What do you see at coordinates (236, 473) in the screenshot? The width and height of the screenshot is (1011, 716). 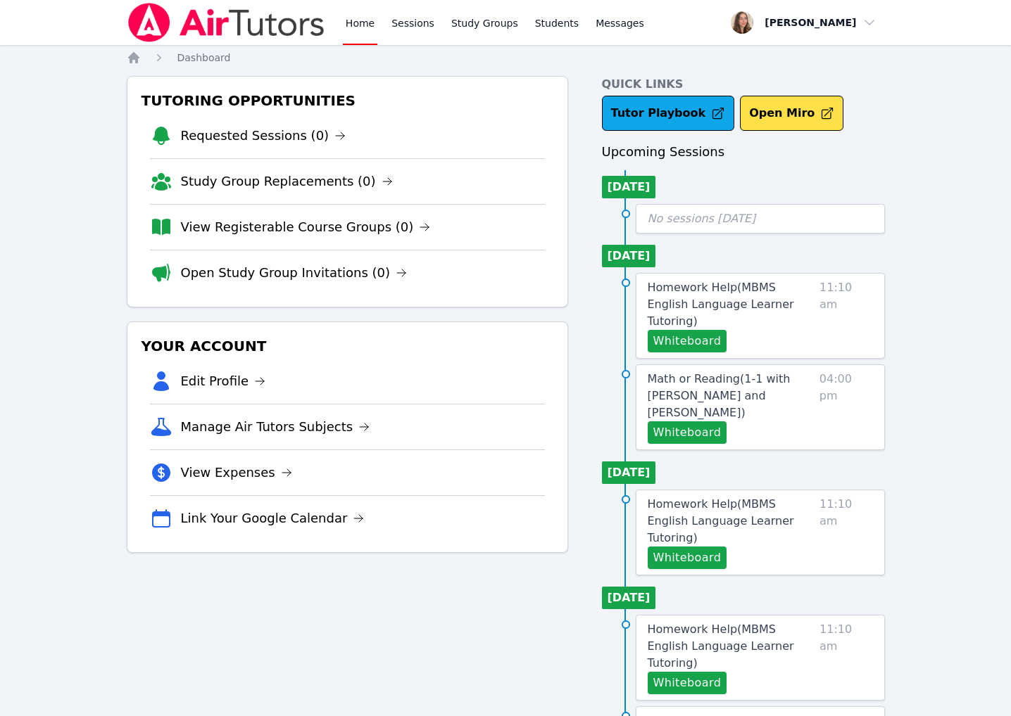 I see `a: View Expenses` at bounding box center [236, 473].